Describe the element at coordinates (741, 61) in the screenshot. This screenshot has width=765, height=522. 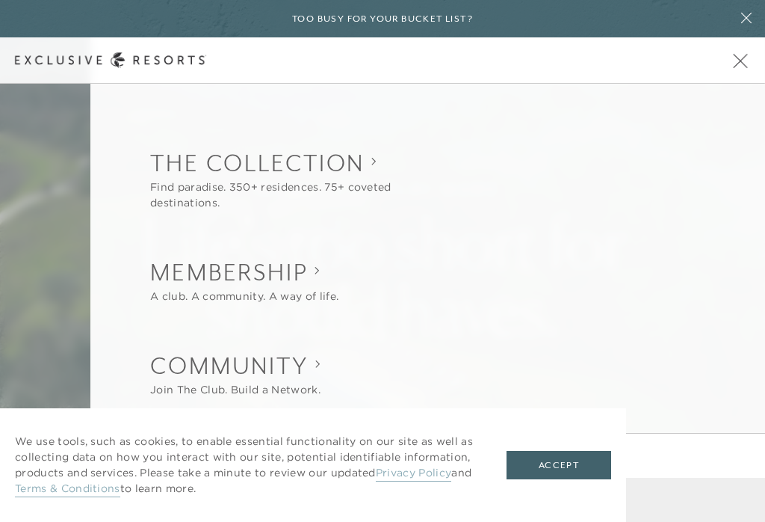
I see `button: Open navigation` at that location.